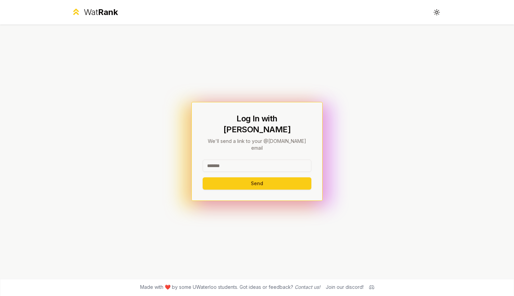 The height and width of the screenshot is (296, 514). Describe the element at coordinates (344, 288) in the screenshot. I see `div: Join our discord!` at that location.